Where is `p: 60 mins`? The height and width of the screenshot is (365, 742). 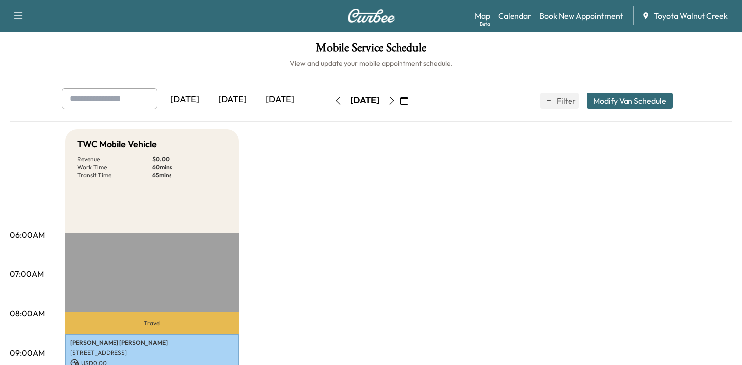 p: 60 mins is located at coordinates (189, 167).